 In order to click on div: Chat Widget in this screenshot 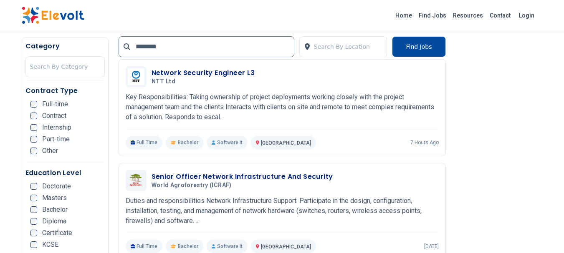, I will do `click(543, 233)`.